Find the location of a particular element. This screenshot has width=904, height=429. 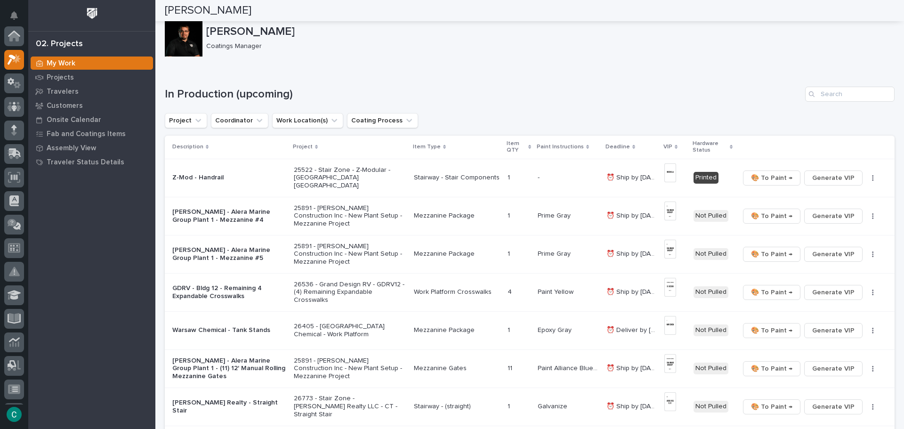

p: Deadline is located at coordinates (617, 147).